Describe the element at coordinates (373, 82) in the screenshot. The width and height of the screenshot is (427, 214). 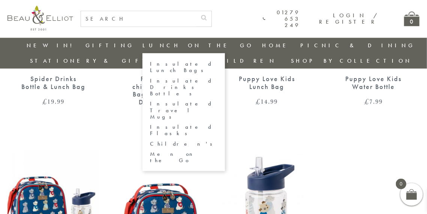
I see `div: Puppy Love Kids Water Bottle` at that location.